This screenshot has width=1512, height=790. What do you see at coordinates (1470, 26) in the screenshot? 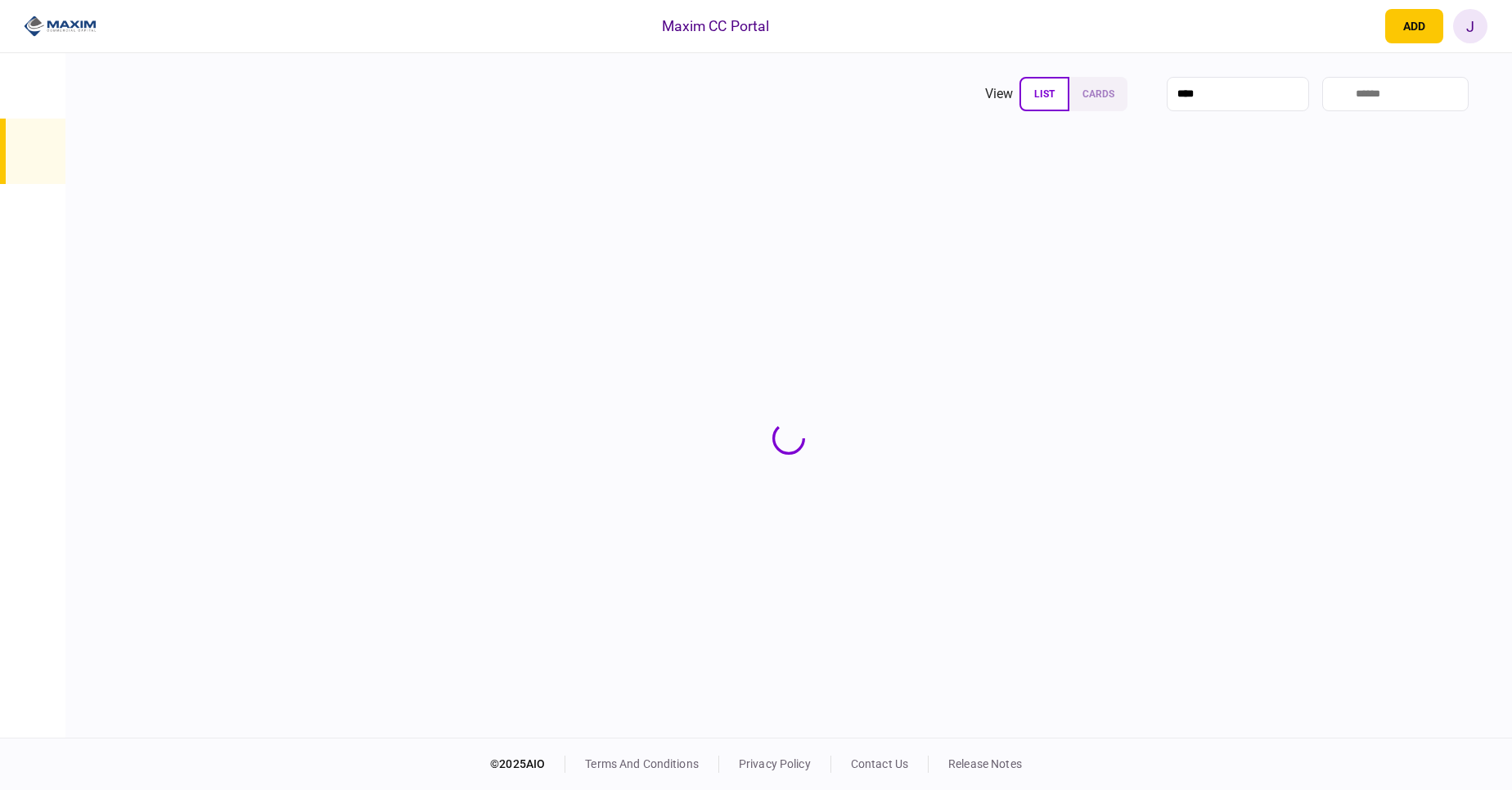
I see `button: J` at bounding box center [1470, 26].